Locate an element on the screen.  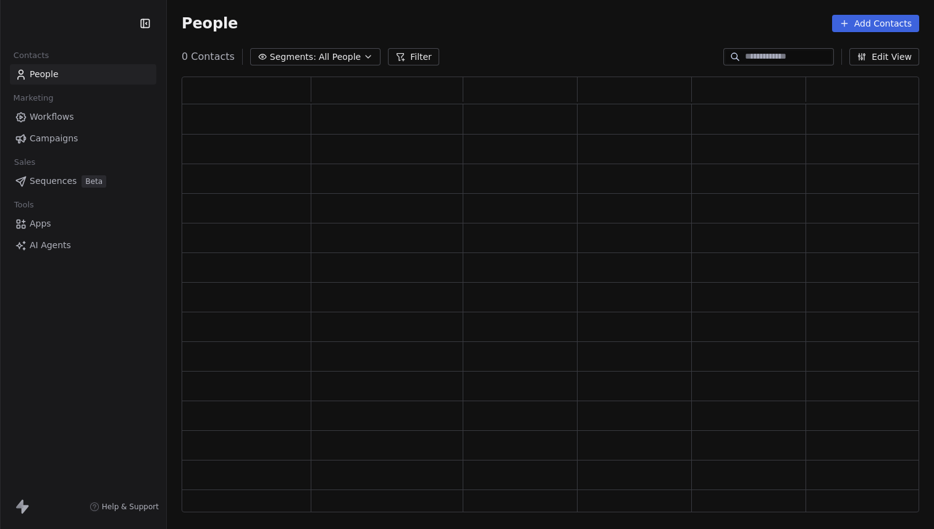
a: Apps is located at coordinates (83, 224).